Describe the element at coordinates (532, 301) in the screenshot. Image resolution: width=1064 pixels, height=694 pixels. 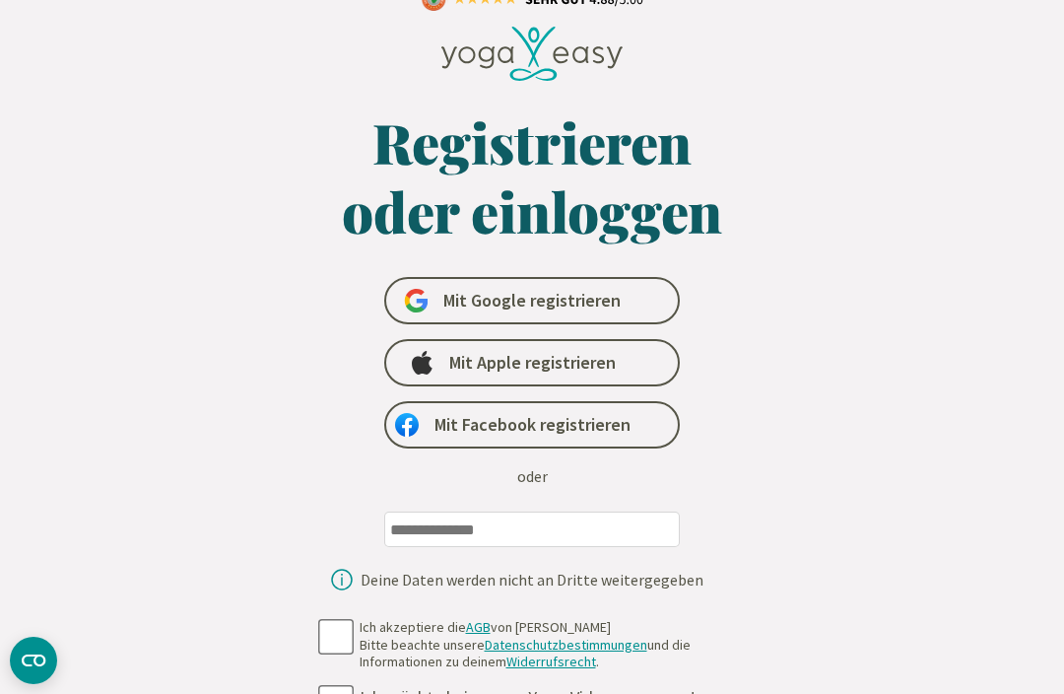
I see `a: Mit Google registrieren` at that location.